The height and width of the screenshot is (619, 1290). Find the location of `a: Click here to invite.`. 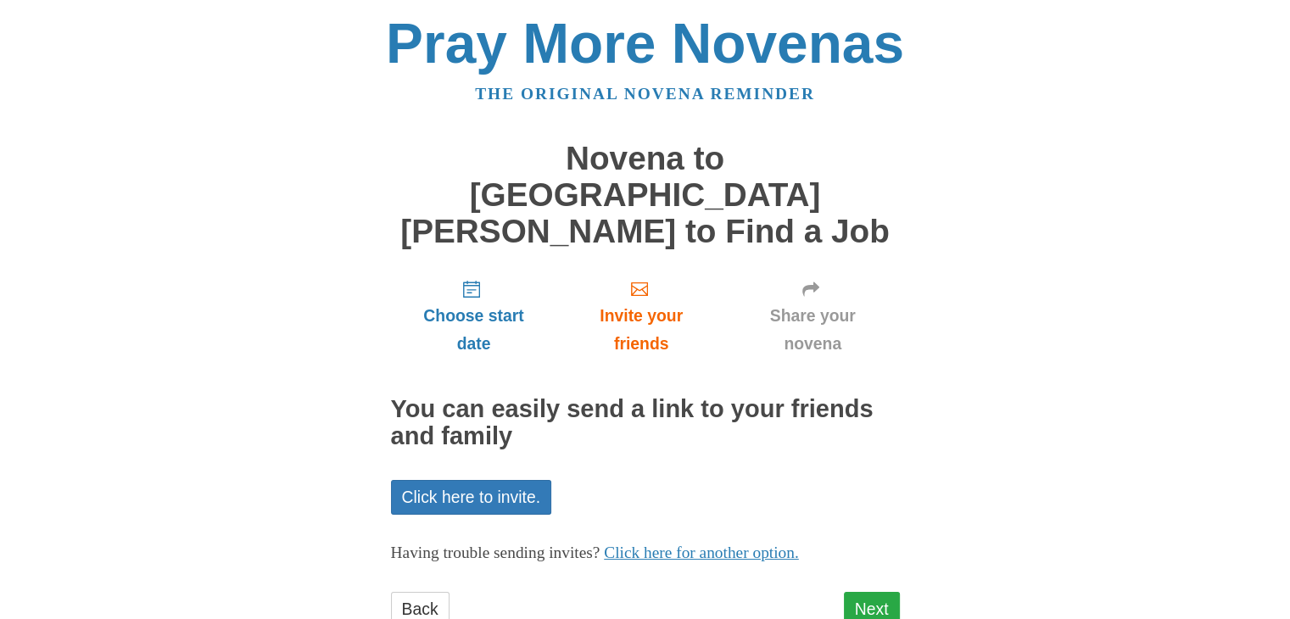

a: Click here to invite. is located at coordinates (471, 497).